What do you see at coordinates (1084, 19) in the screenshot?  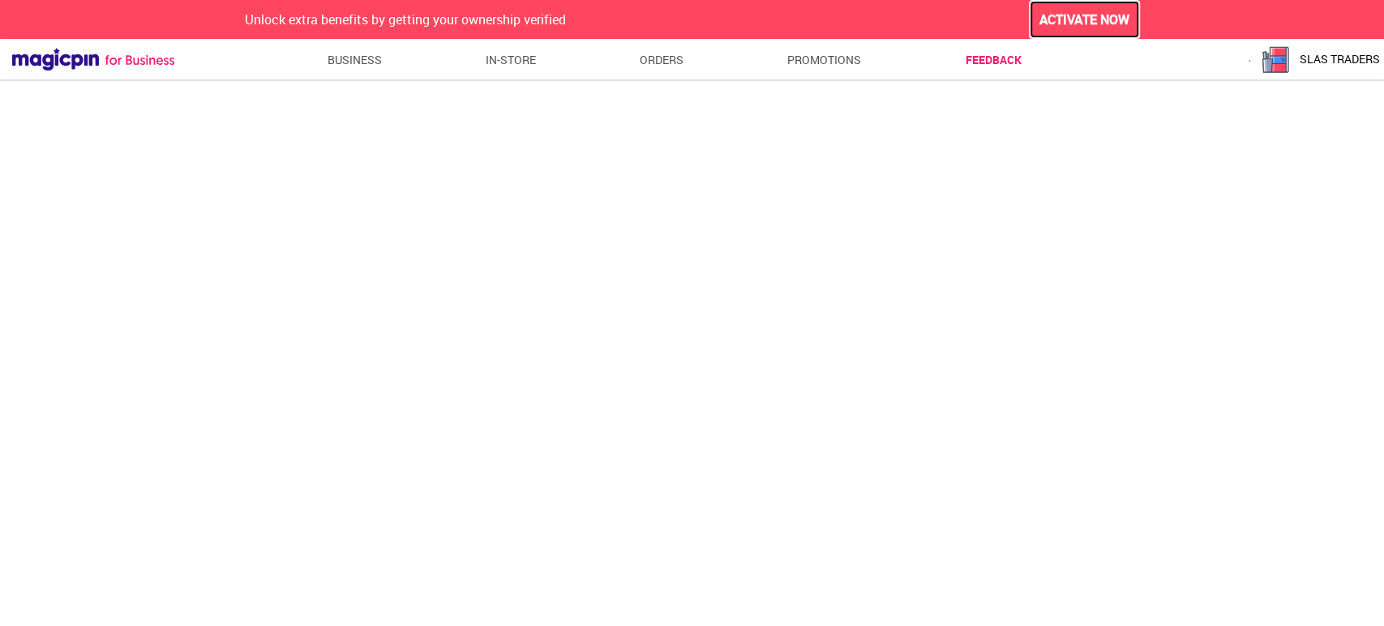 I see `span: ACTIVATE NOW` at bounding box center [1084, 19].